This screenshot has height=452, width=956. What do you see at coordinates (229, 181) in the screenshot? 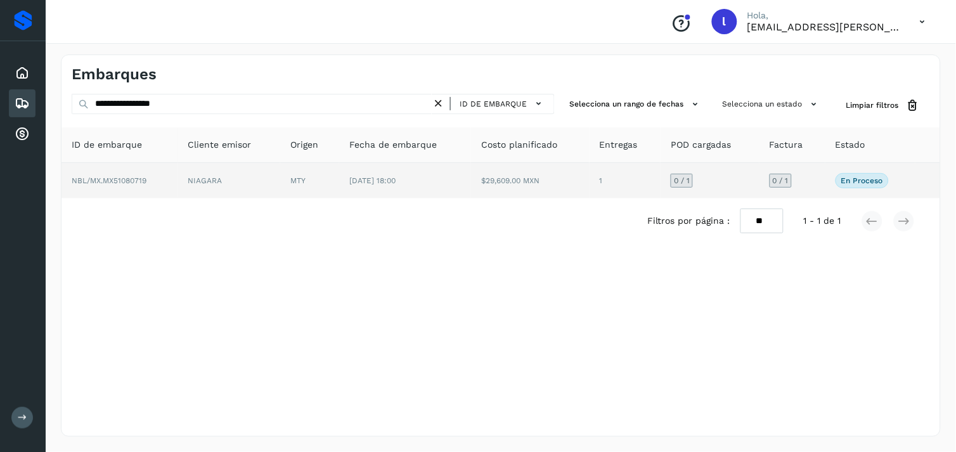
I see `td: NIAGARA` at bounding box center [229, 181].